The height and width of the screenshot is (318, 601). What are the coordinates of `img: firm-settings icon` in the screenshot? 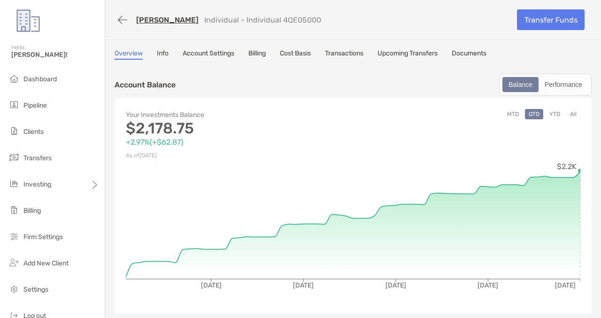 It's located at (14, 236).